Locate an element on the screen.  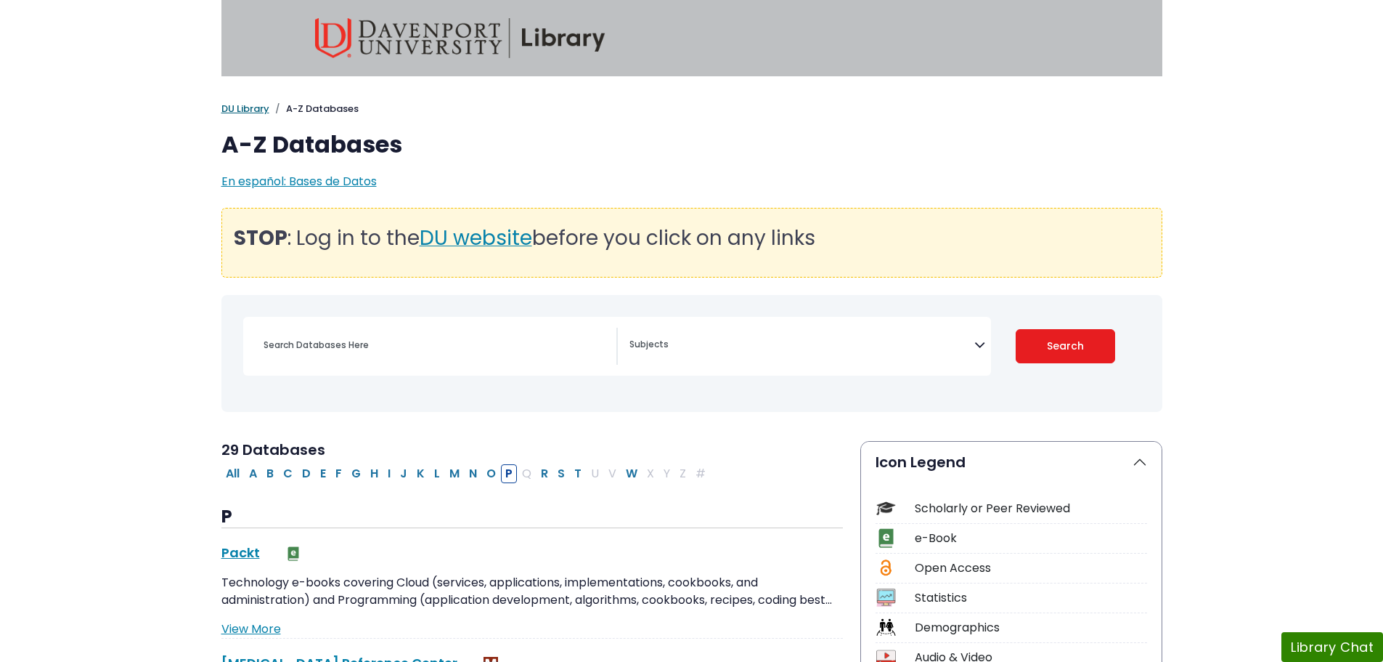
button: Filter Results P is located at coordinates (509, 473).